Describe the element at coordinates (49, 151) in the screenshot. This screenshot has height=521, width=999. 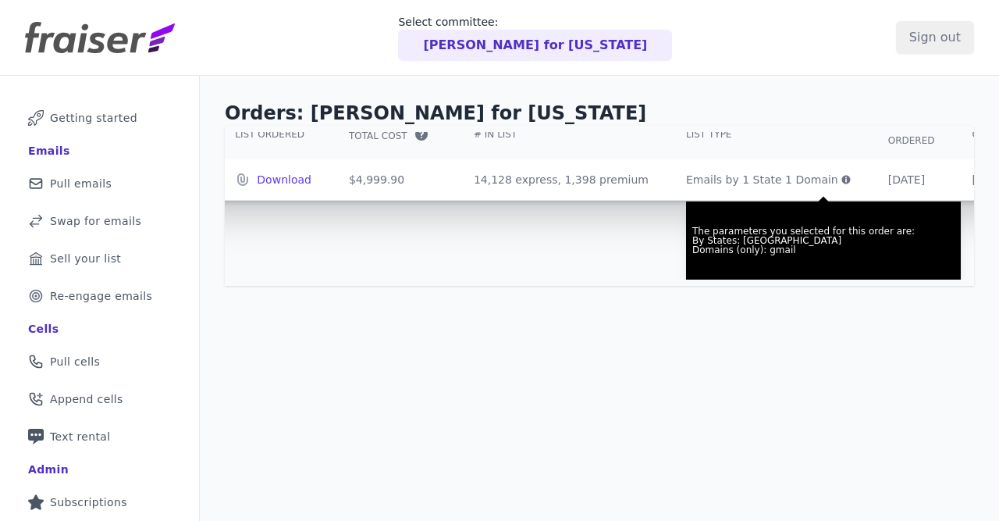
I see `div: Emails` at that location.